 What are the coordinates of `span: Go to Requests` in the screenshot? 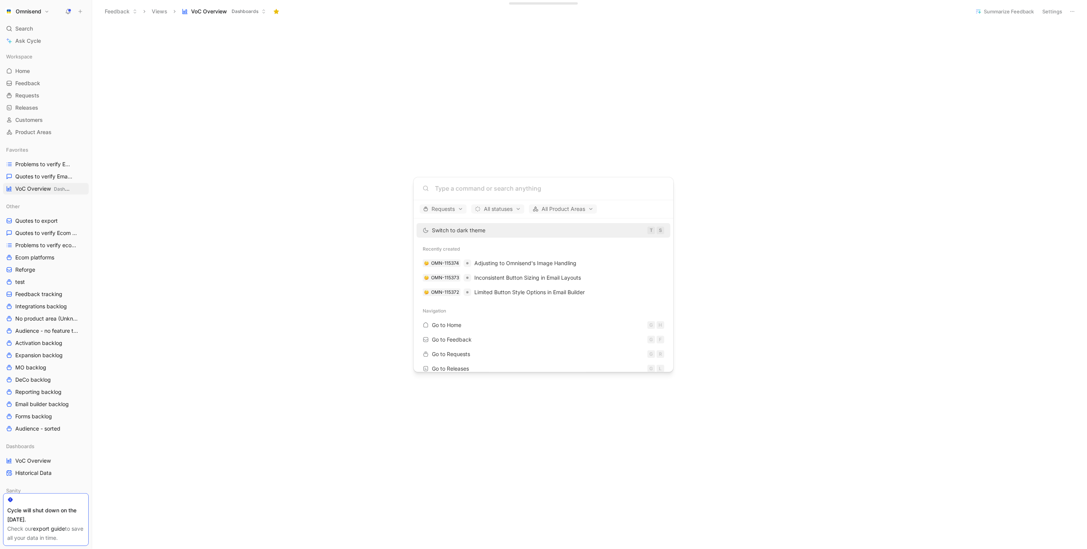 It's located at (451, 354).